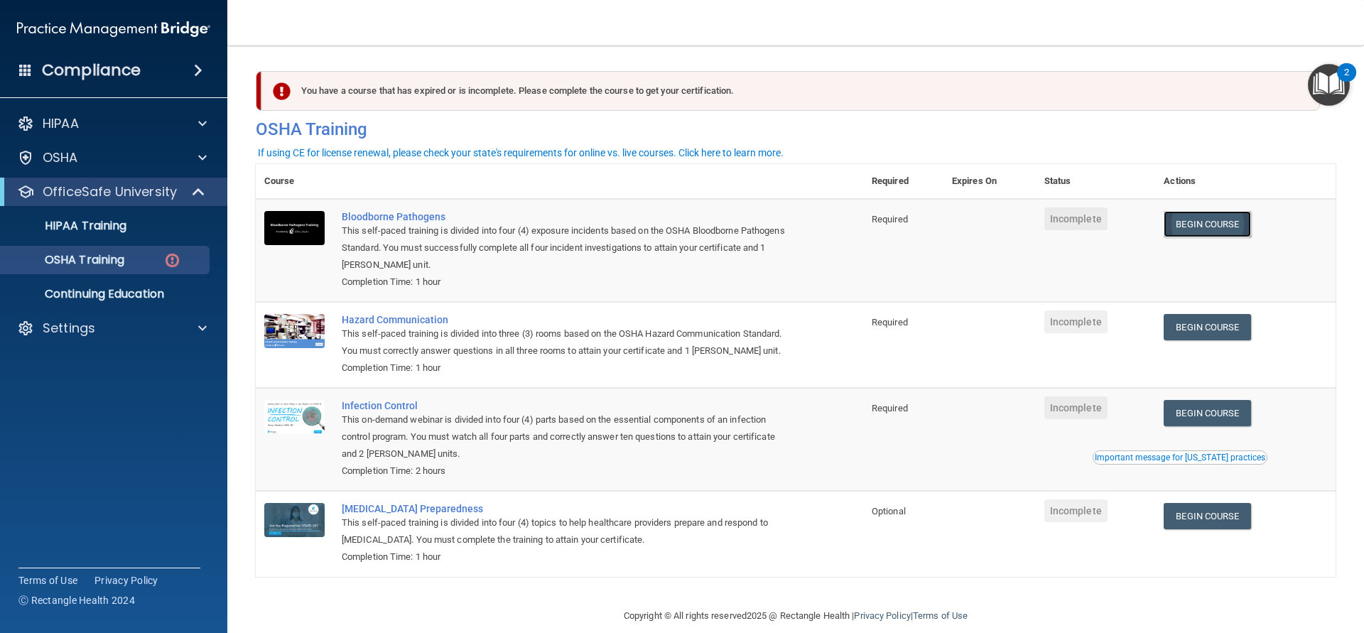 This screenshot has height=633, width=1364. Describe the element at coordinates (77, 601) in the screenshot. I see `span: Ⓒ Rectangle Health 2024` at that location.